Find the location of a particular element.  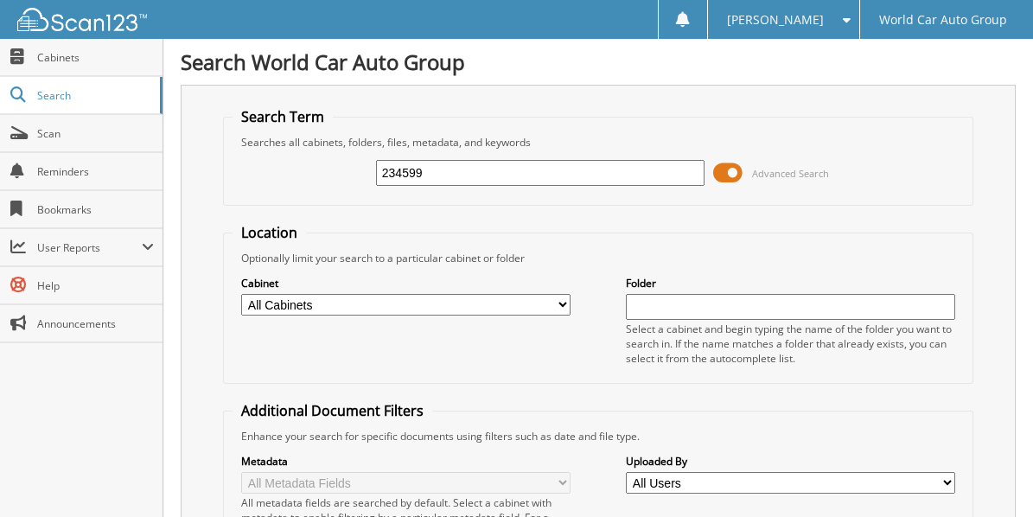

div: Optionally limit your search to a particular cabinet or folder is located at coordinates (597, 258).